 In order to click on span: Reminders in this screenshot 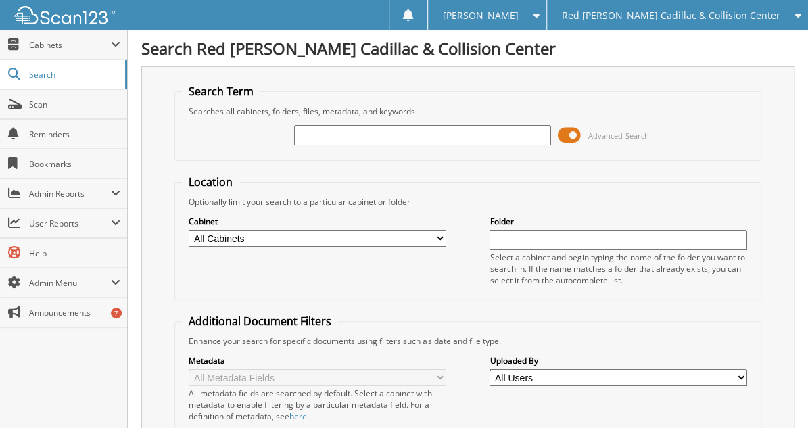, I will do `click(74, 134)`.